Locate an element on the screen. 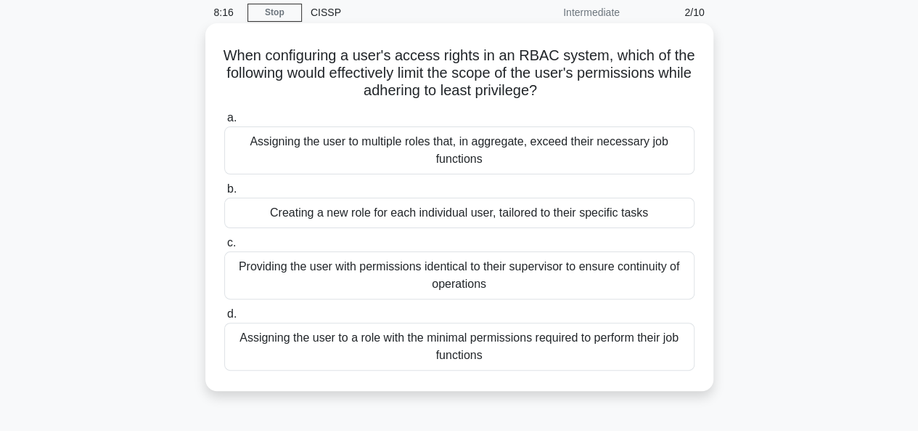 The image size is (918, 431). span: d. is located at coordinates (232, 313).